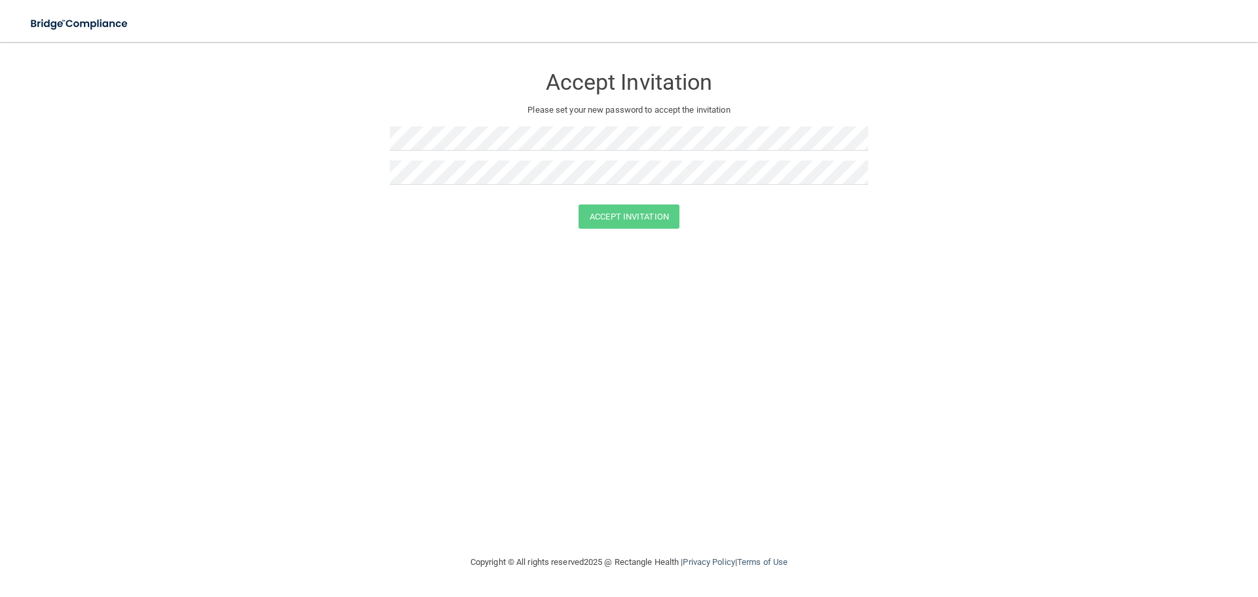 The image size is (1258, 597). Describe the element at coordinates (80, 24) in the screenshot. I see `img: bridge_compliance_login_screen.278c3ca4.svg` at that location.